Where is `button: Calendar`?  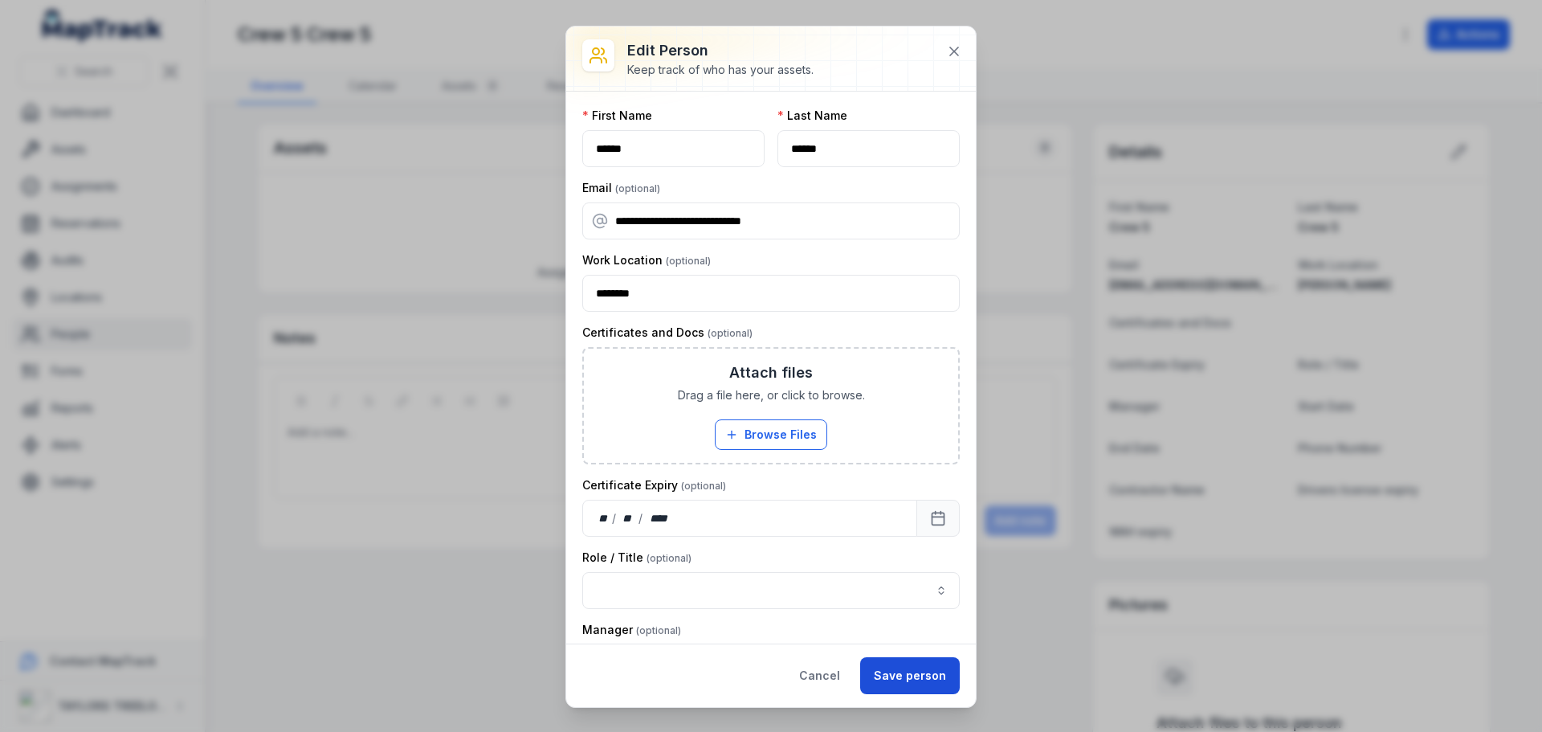
button: Calendar is located at coordinates (938, 518).